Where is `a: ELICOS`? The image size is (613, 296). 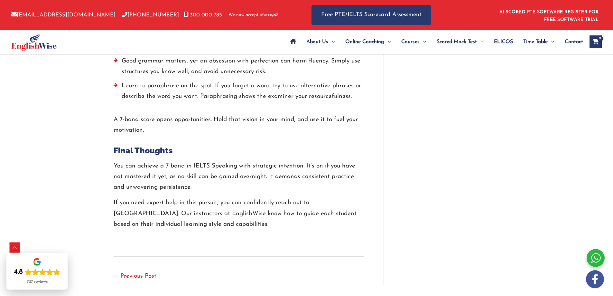 a: ELICOS is located at coordinates (504, 42).